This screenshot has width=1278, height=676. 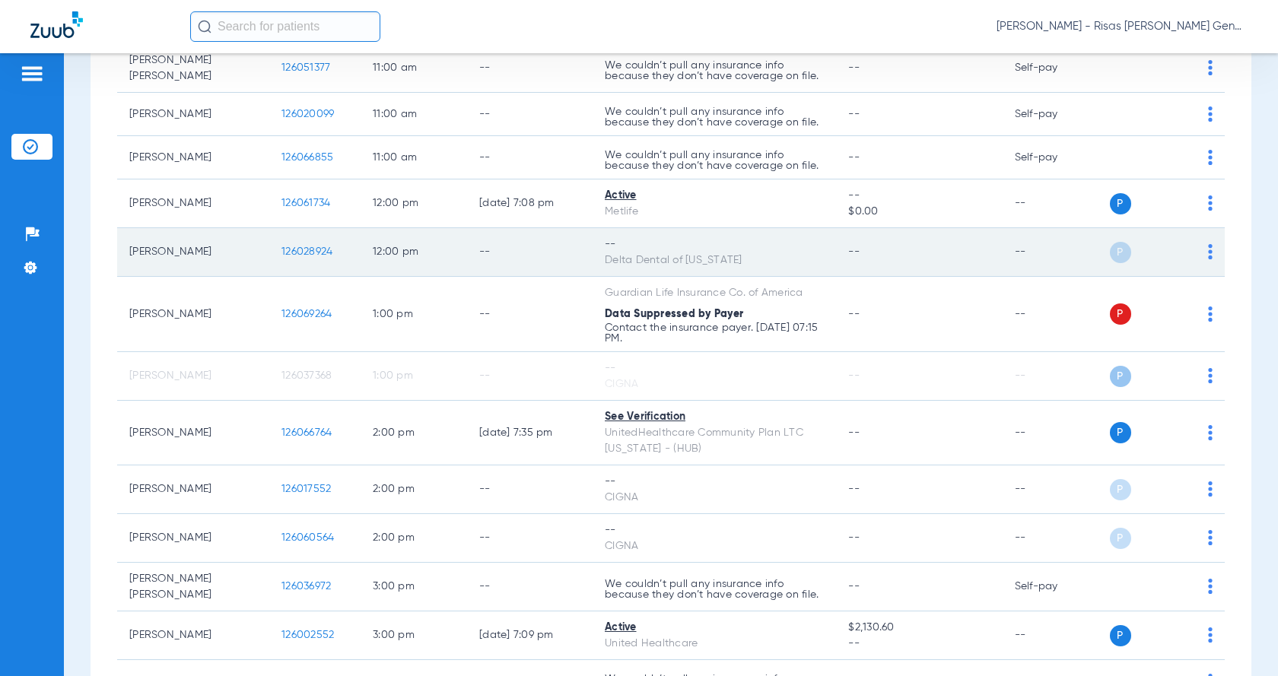 I want to click on div: Metlife, so click(x=714, y=211).